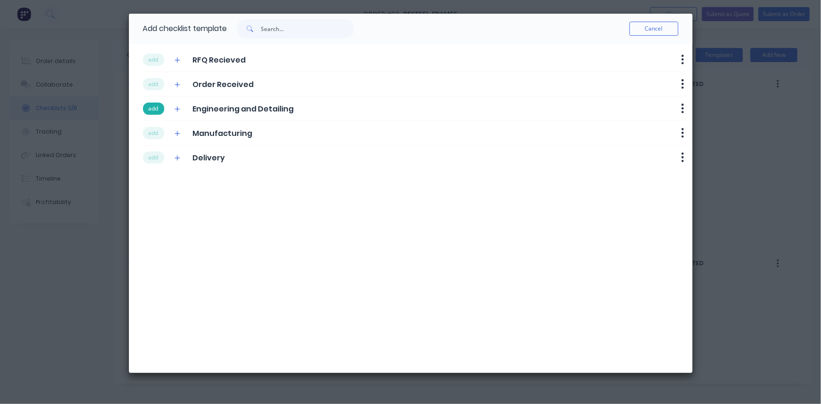 The height and width of the screenshot is (404, 821). I want to click on span: RFQ Recieved, so click(219, 60).